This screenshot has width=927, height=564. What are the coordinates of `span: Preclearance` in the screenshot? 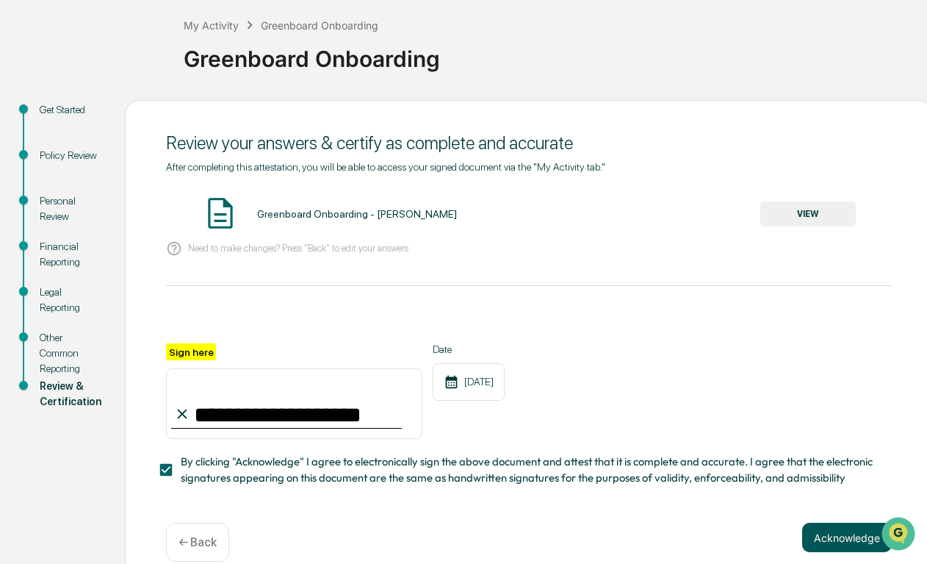 It's located at (62, 193).